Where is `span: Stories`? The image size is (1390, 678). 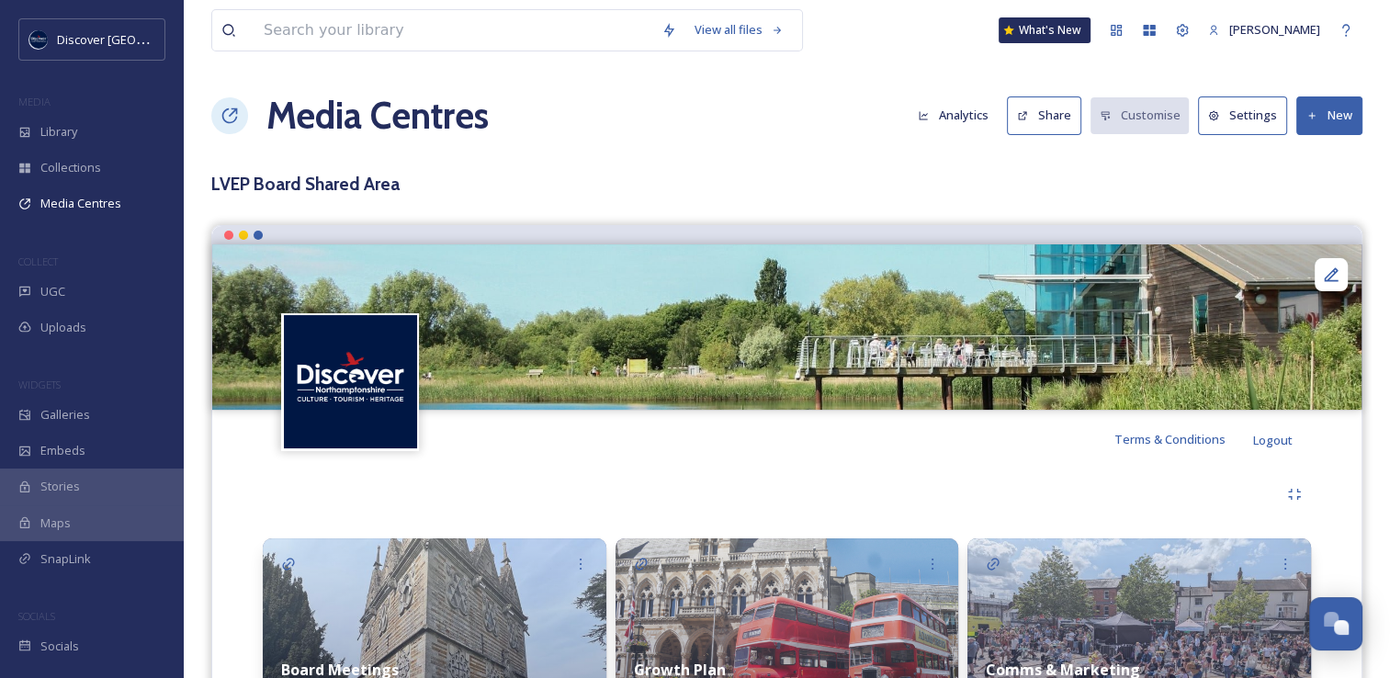 span: Stories is located at coordinates (60, 486).